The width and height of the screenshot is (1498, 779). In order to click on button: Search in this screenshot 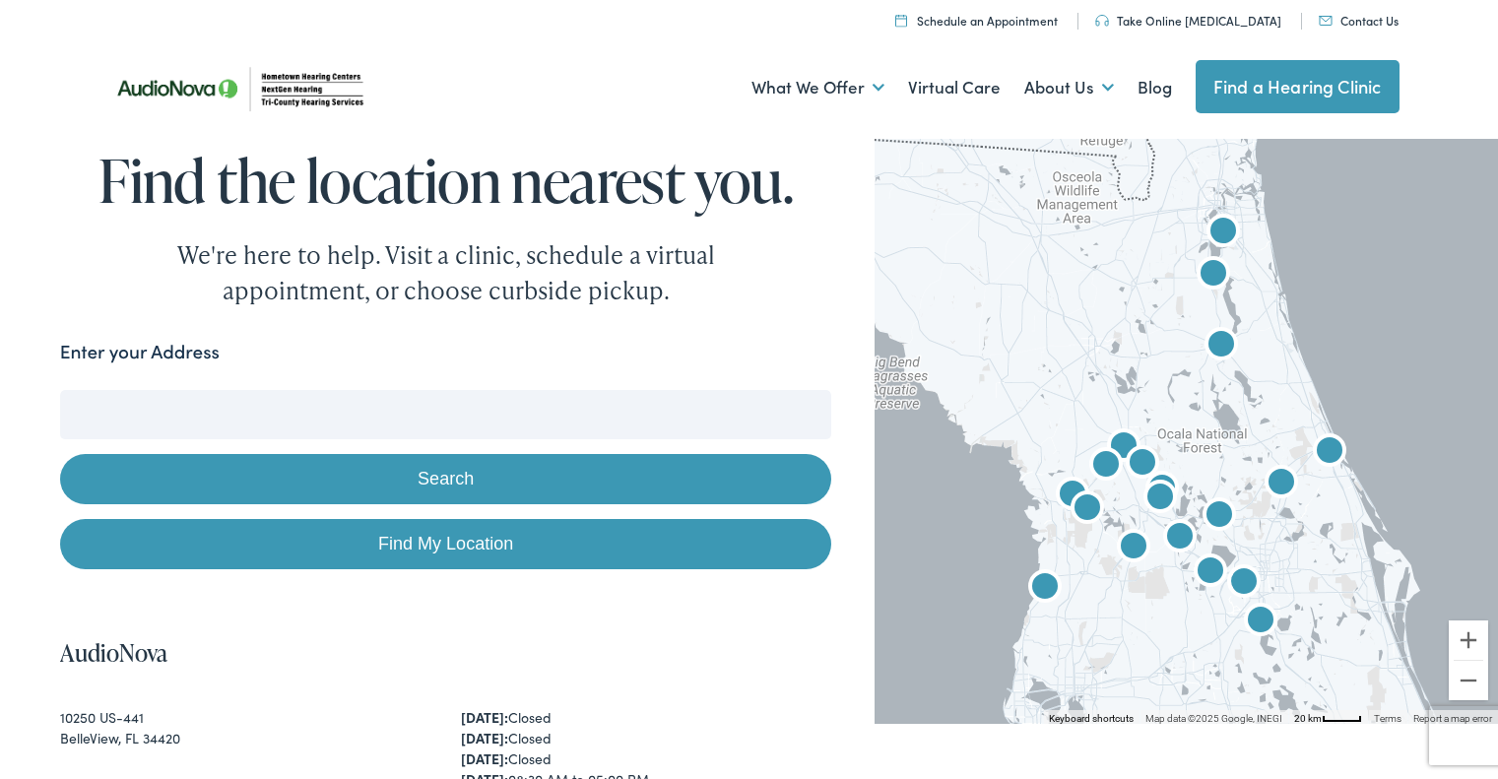, I will do `click(446, 479)`.